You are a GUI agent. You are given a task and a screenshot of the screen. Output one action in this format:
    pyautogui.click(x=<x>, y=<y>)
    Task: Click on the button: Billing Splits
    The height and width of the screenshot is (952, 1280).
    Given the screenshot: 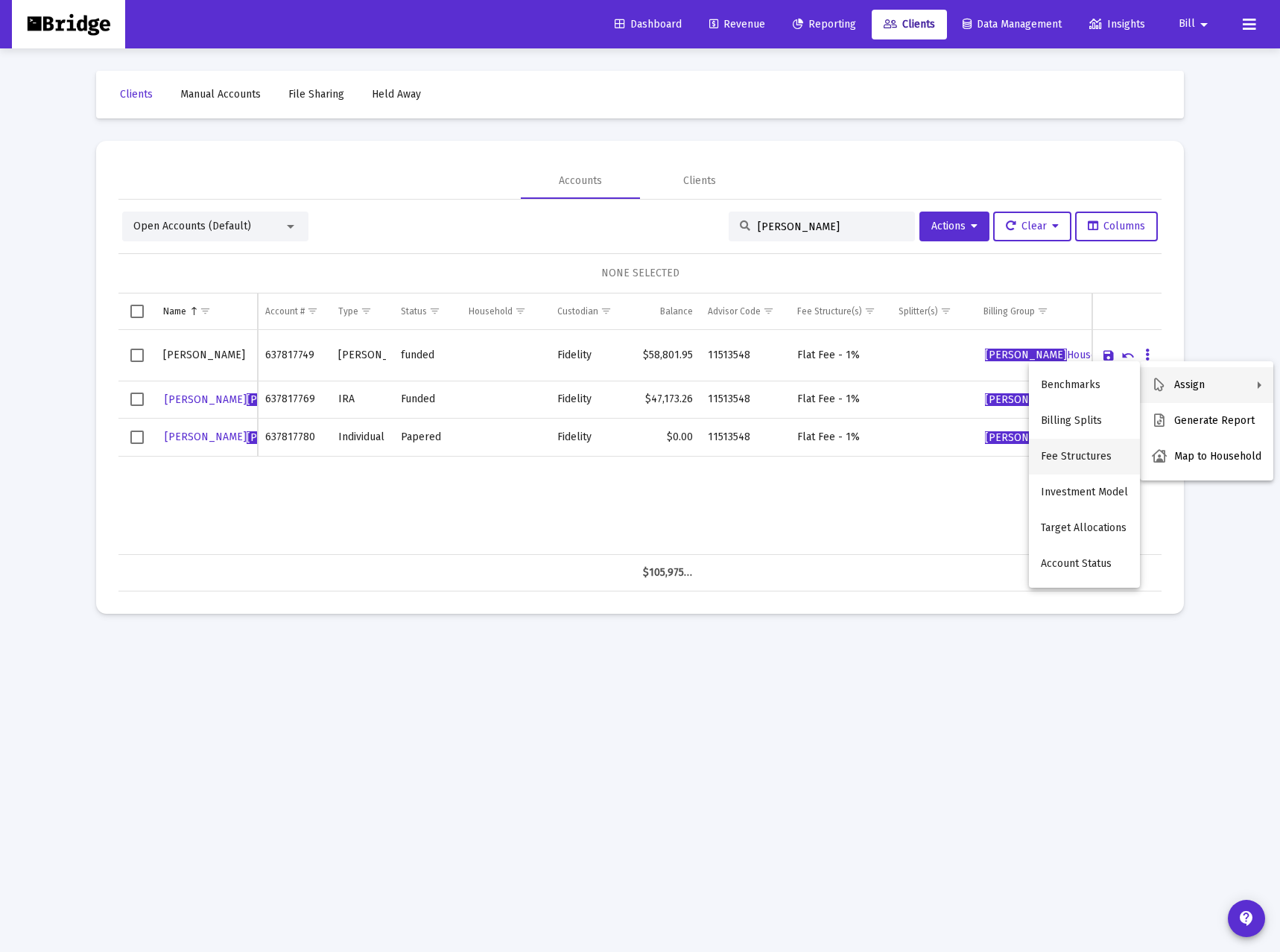 What is the action you would take?
    pyautogui.click(x=1084, y=421)
    